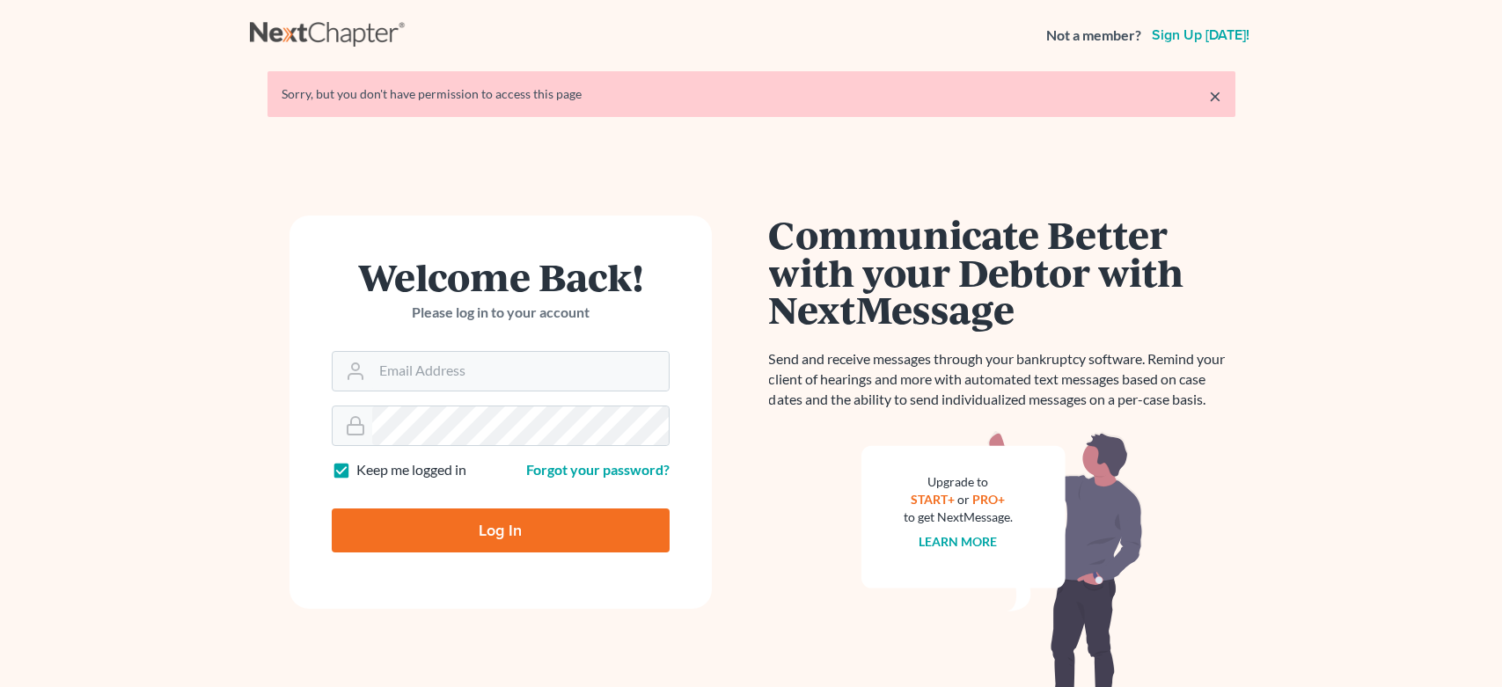 This screenshot has height=687, width=1502. Describe the element at coordinates (988, 499) in the screenshot. I see `a: PRO+` at that location.